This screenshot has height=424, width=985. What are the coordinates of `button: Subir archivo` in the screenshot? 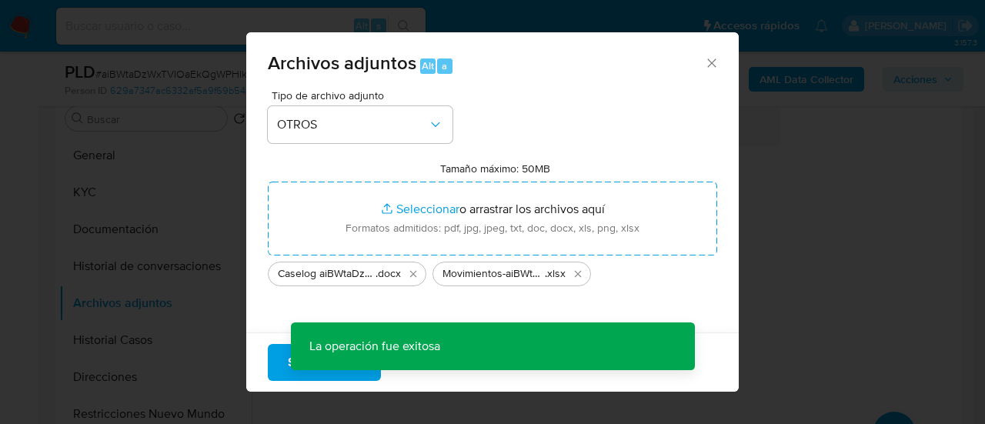 It's located at (324, 362).